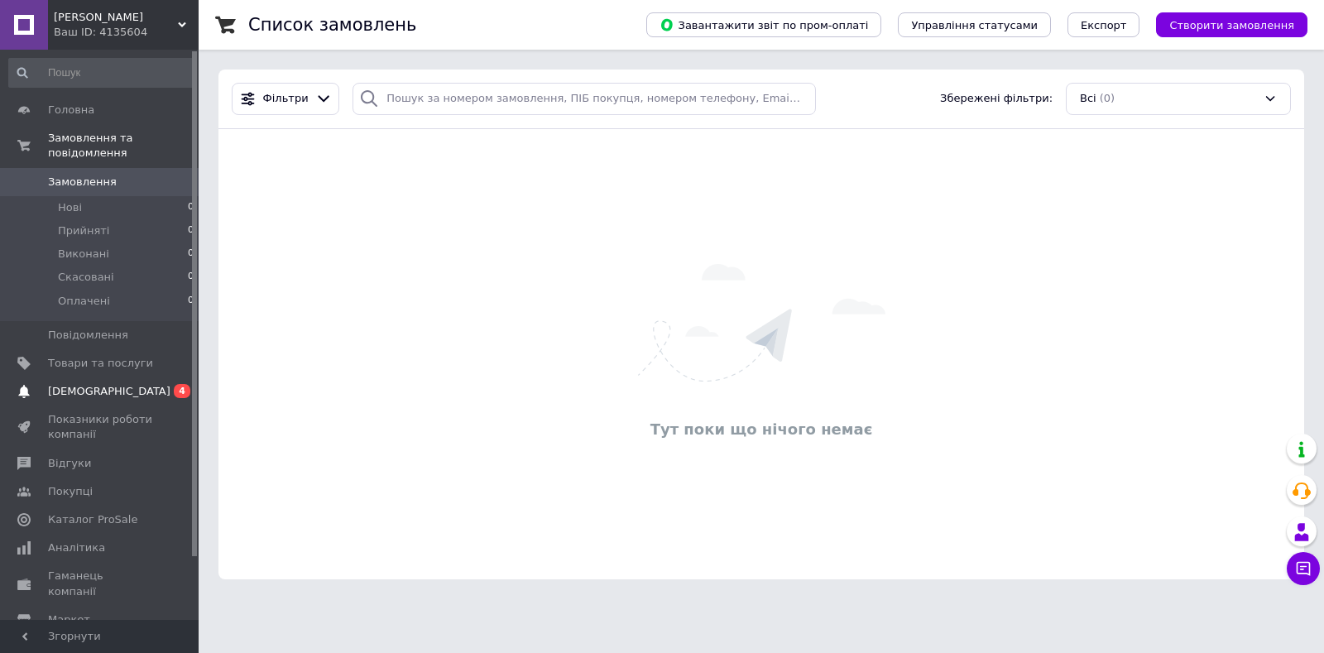  Describe the element at coordinates (1107, 98) in the screenshot. I see `span: (0)` at that location.